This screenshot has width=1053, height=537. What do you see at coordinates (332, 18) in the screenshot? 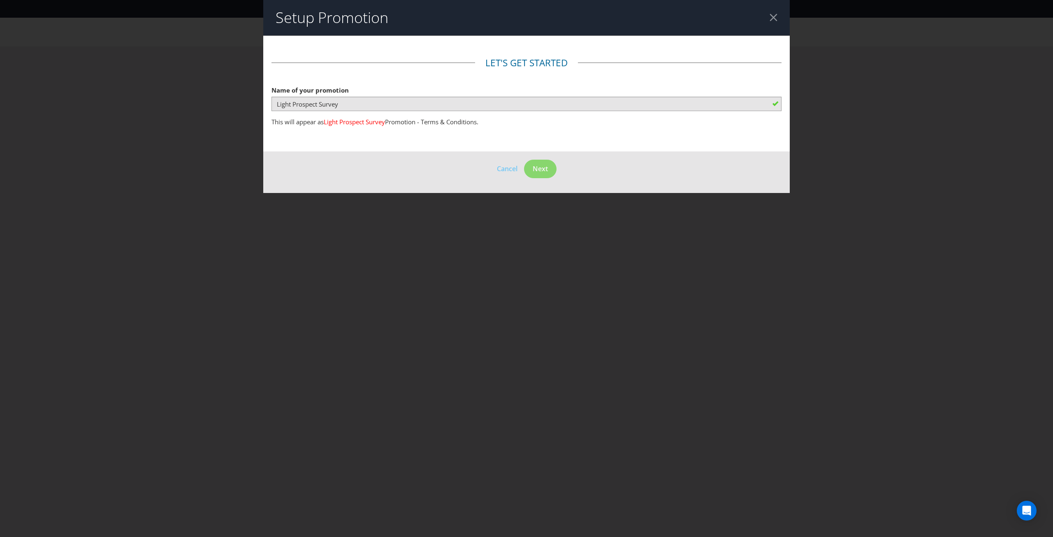
I see `h2: Setup Promotion` at bounding box center [332, 18].